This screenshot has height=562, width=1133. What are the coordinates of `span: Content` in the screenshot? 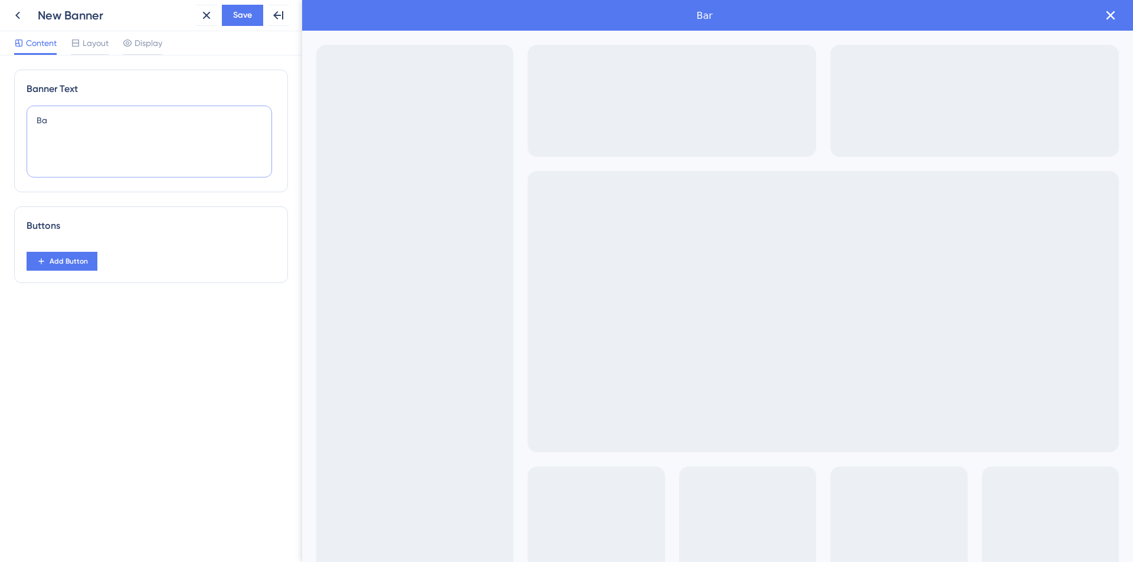 It's located at (41, 43).